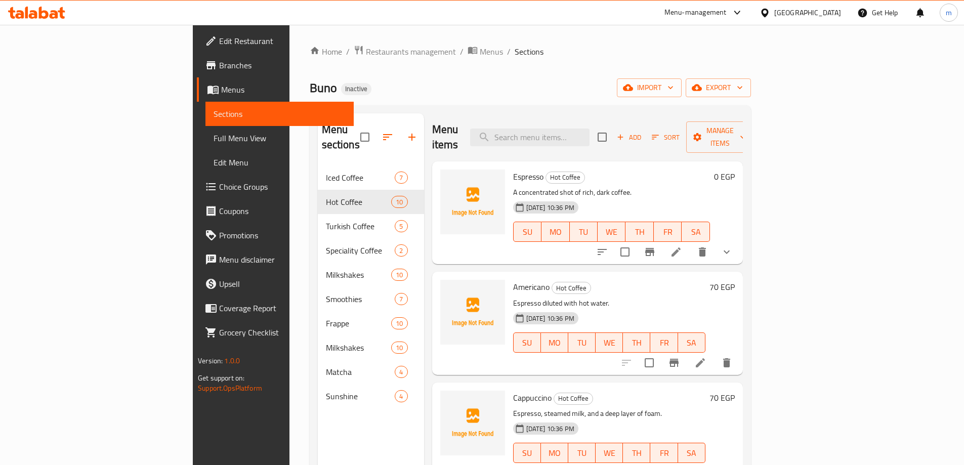  I want to click on div: Inactive, so click(356, 89).